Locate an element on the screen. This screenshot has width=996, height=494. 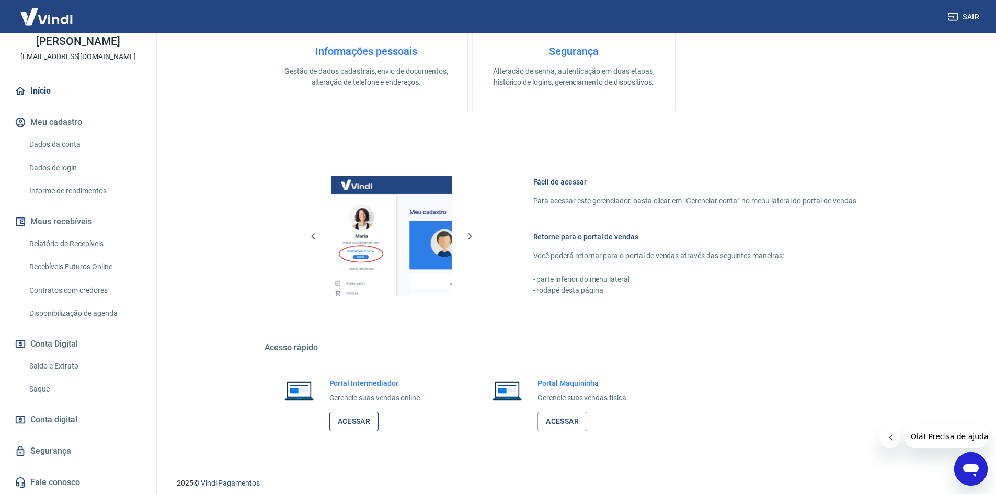
button: Meus recebíveis is located at coordinates (78, 222).